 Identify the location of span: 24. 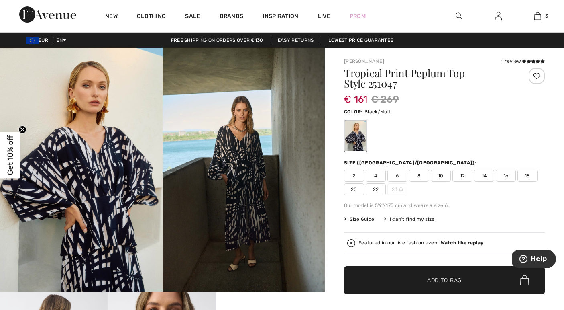
(398, 189).